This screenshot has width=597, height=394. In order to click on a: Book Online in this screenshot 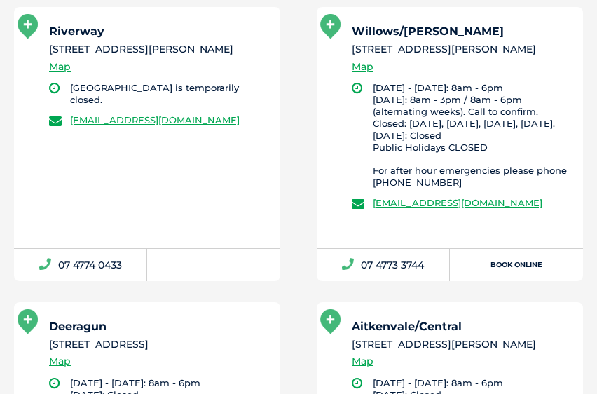, I will do `click(516, 265)`.